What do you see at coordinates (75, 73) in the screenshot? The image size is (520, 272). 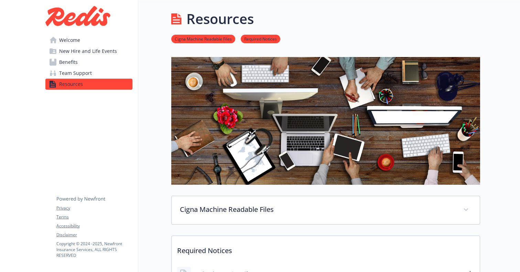 I see `span: Team Support` at bounding box center [75, 73].